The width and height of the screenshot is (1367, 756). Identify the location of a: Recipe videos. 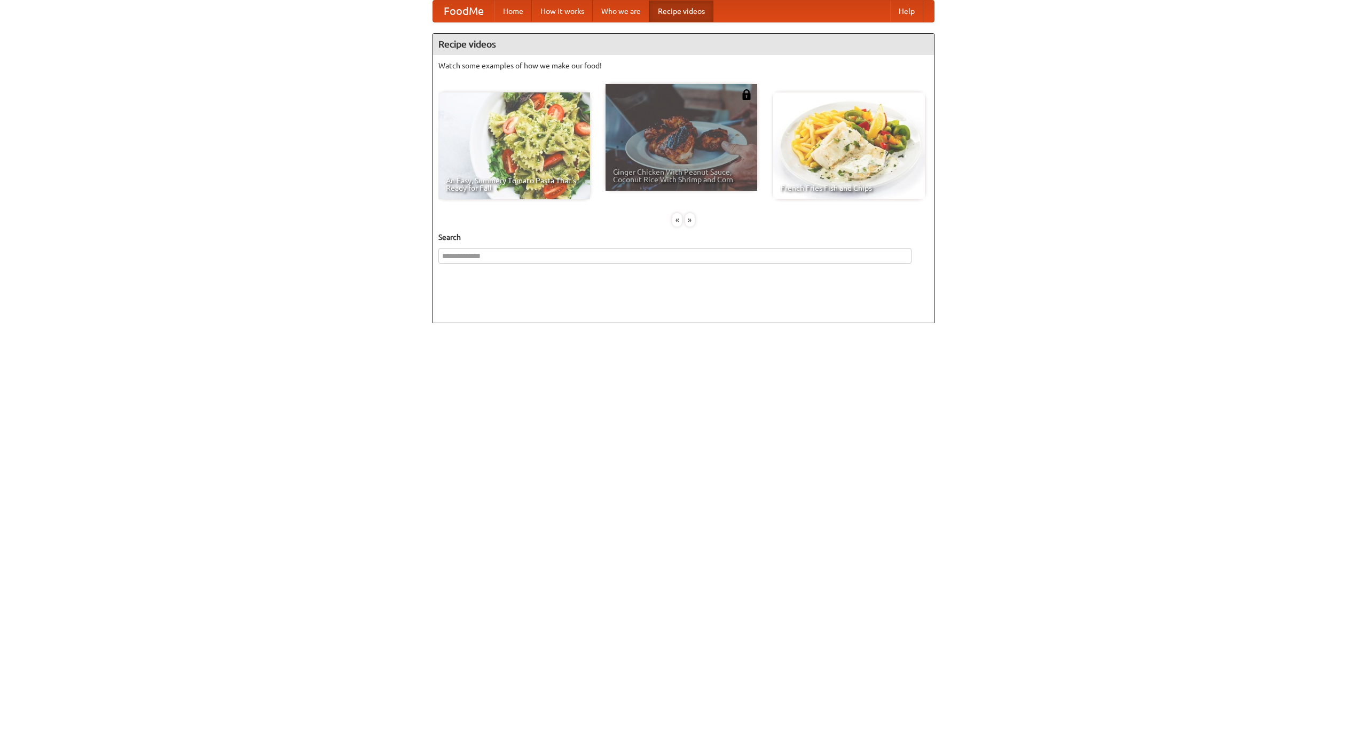
(681, 11).